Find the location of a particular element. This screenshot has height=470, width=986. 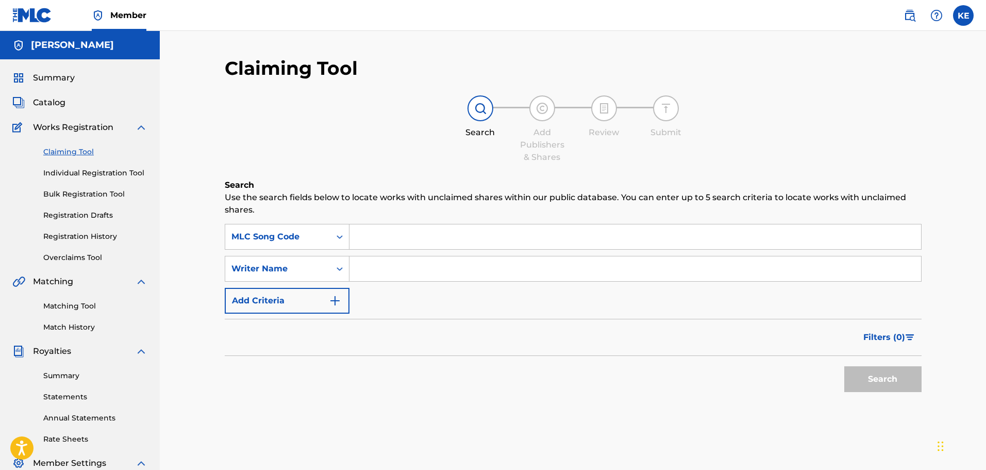

a: Claiming Tool is located at coordinates (95, 152).